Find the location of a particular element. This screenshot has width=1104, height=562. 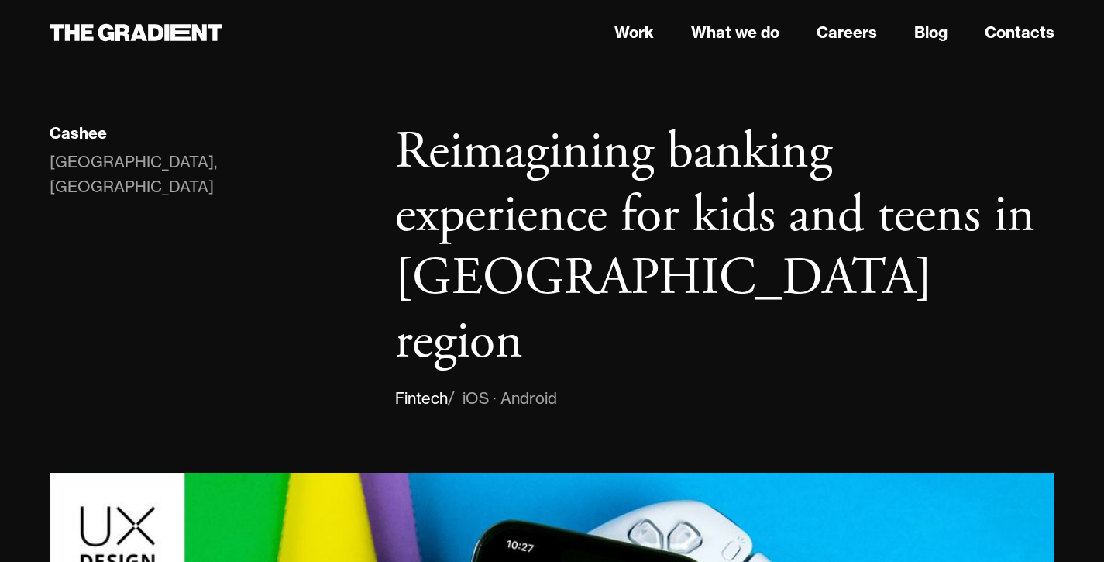

a: Work is located at coordinates (634, 33).